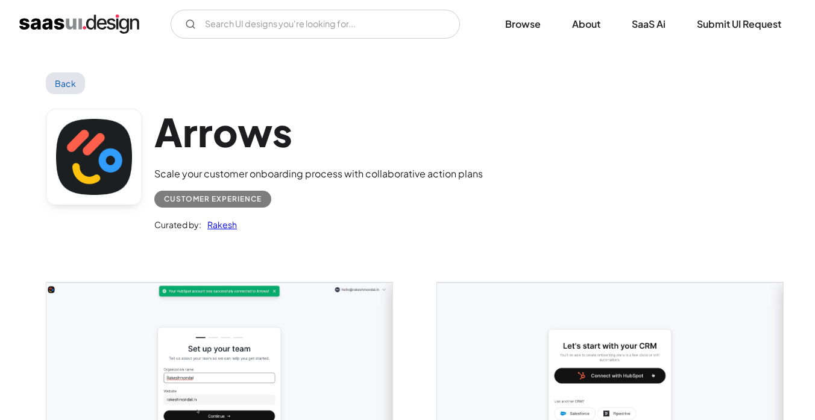 The width and height of the screenshot is (815, 420). What do you see at coordinates (523, 24) in the screenshot?
I see `a: Browse` at bounding box center [523, 24].